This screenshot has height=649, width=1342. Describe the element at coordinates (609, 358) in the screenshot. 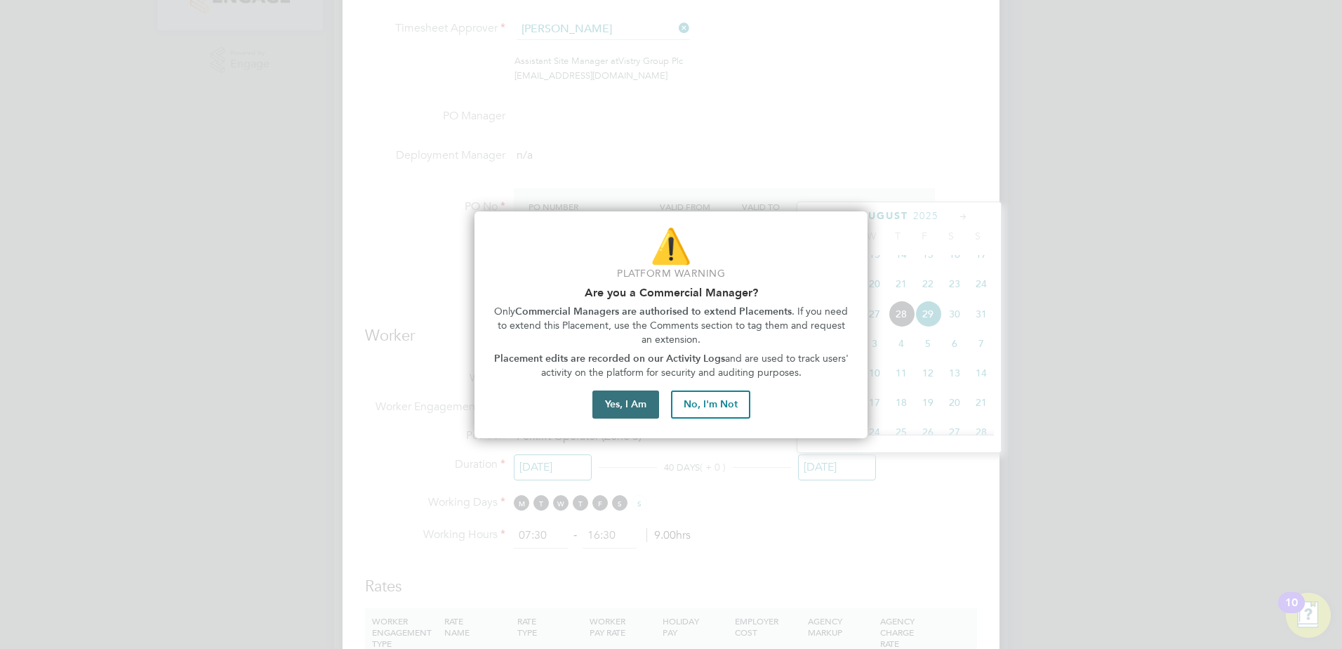

I see `strong: Placement edits are recorded on our Activity Logs` at that location.